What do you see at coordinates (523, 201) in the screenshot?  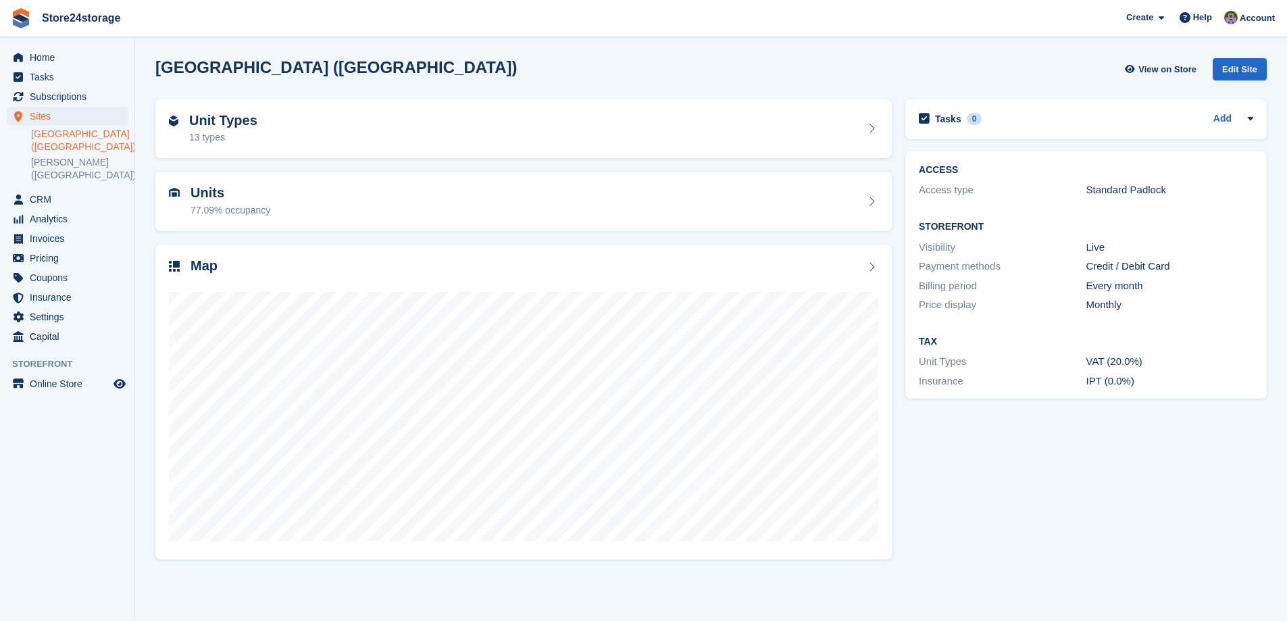 I see `a: Units 77.09% occupancy` at bounding box center [523, 201].